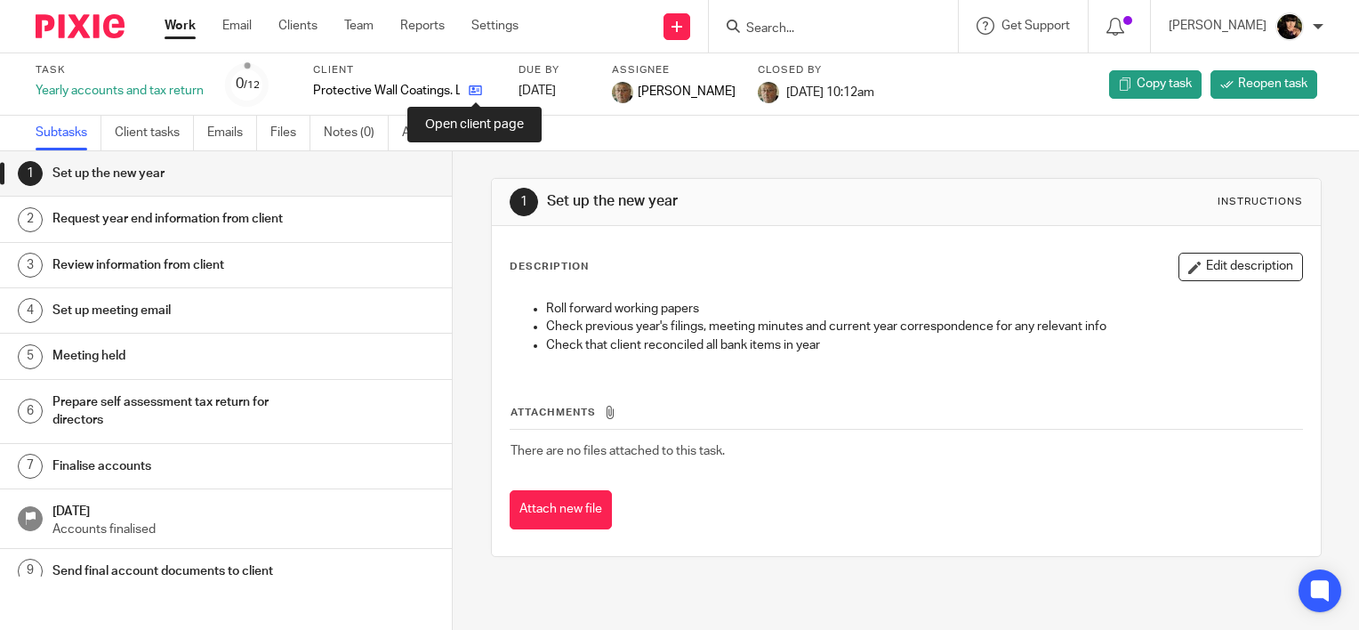  What do you see at coordinates (180, 26) in the screenshot?
I see `a: Work` at bounding box center [180, 26].